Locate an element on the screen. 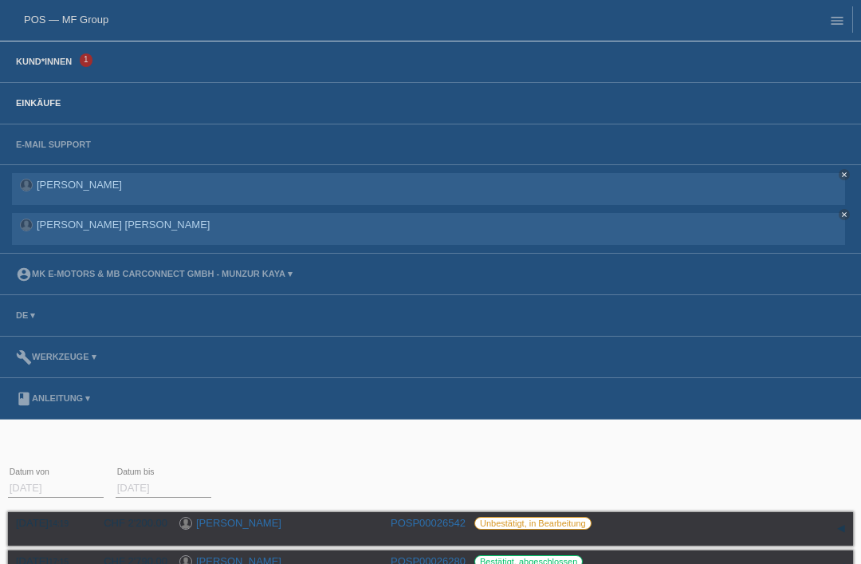  label: Unbestätigt, in Bearbeitung is located at coordinates (533, 523).